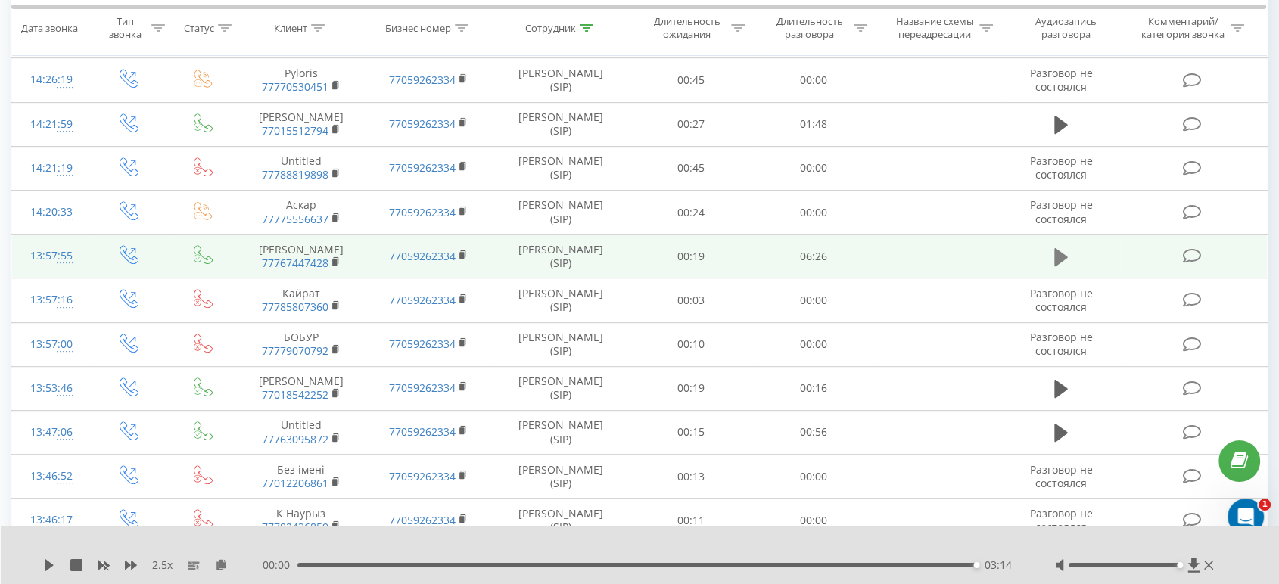 The width and height of the screenshot is (1279, 584). I want to click on div: Длительность разговора, so click(809, 29).